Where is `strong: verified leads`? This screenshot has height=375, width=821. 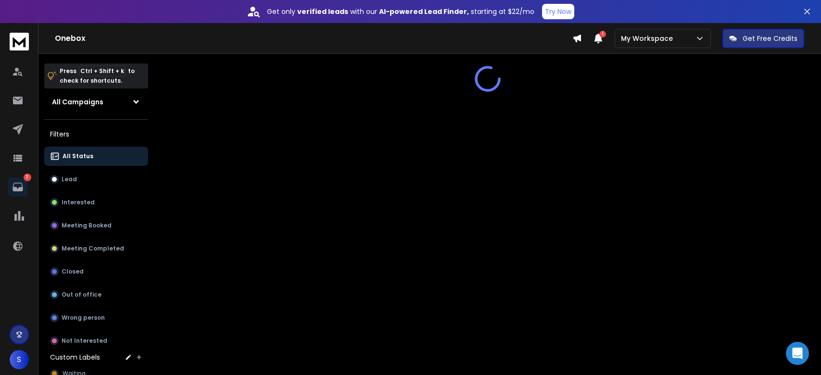 strong: verified leads is located at coordinates (323, 12).